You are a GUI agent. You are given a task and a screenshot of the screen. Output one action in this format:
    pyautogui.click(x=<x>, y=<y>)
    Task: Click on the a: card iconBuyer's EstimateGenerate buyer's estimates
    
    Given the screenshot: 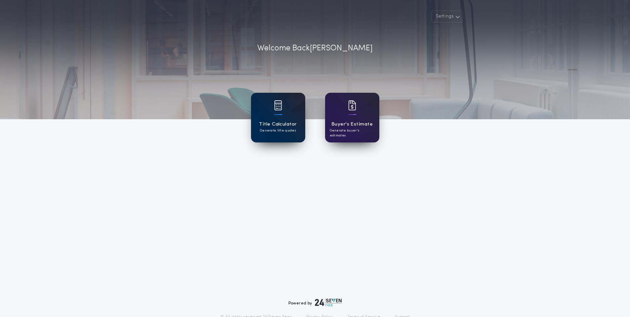 What is the action you would take?
    pyautogui.click(x=352, y=117)
    